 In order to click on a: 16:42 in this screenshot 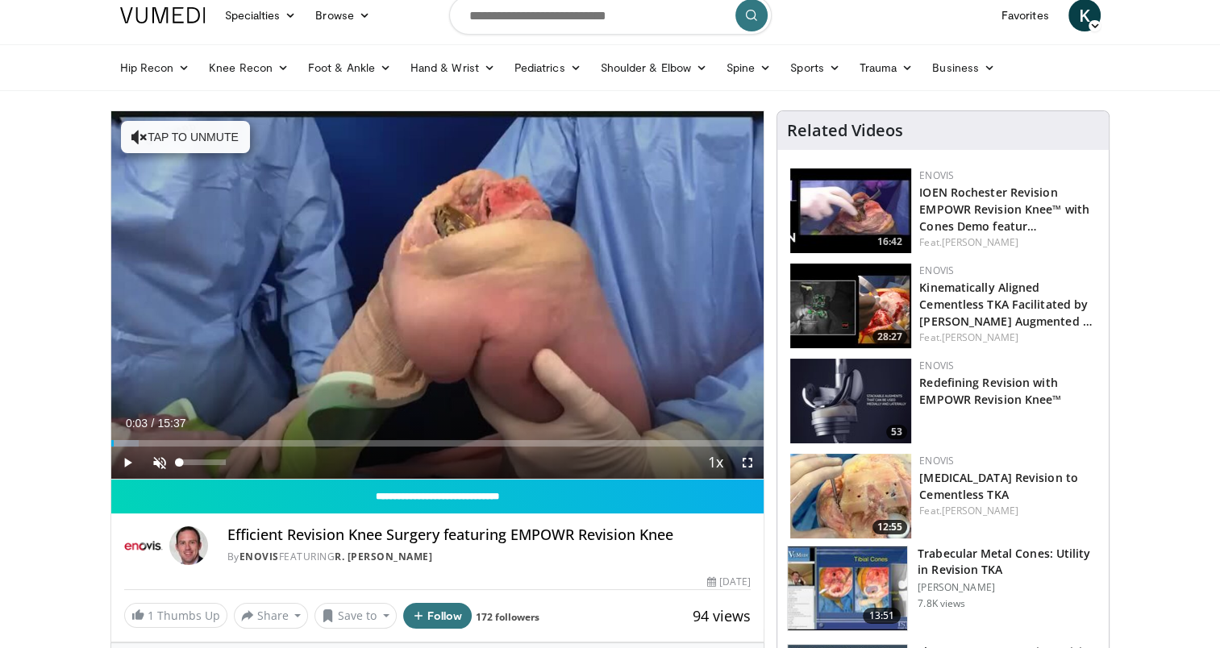, I will do `click(851, 210)`.